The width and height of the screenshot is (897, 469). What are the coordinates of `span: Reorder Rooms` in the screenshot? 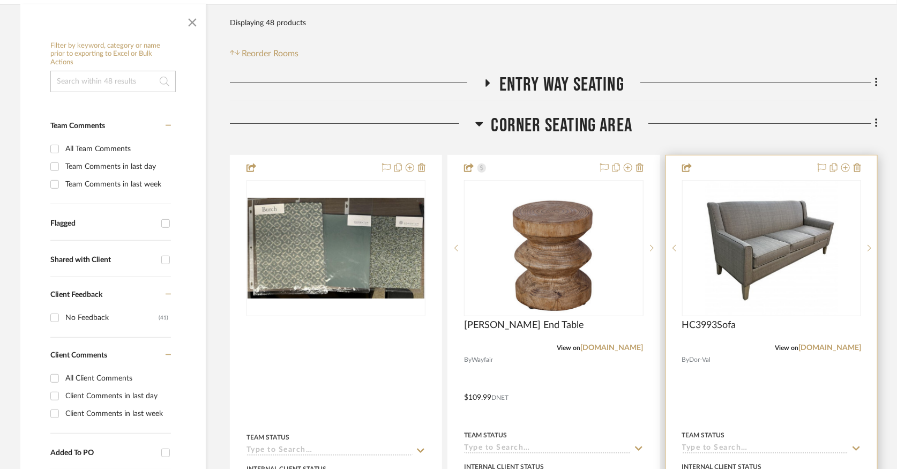 It's located at (271, 54).